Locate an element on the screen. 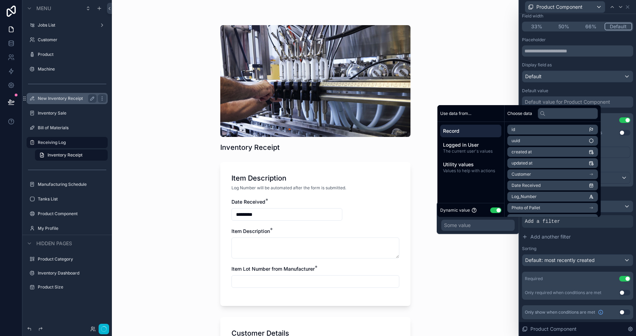  label: Jobs List is located at coordinates (67, 25).